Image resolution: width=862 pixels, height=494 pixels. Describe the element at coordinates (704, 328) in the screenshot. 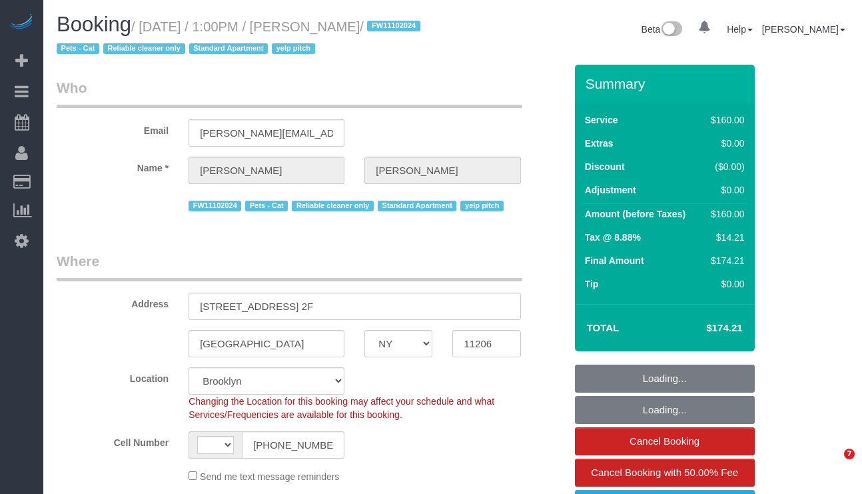

I see `h4: $174.21` at that location.